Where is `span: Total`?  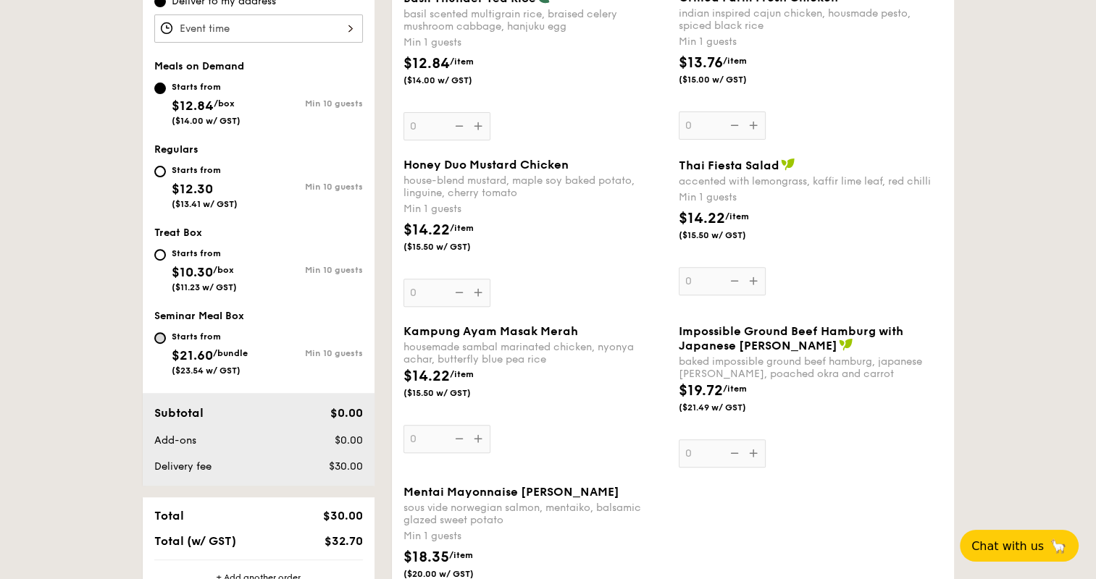
span: Total is located at coordinates (169, 516).